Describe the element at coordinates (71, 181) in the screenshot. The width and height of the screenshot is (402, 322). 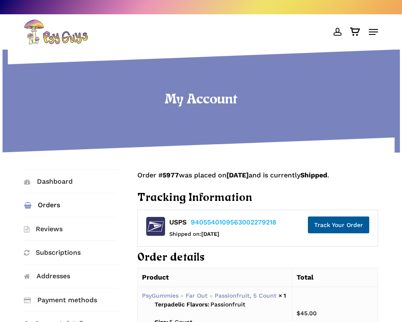
I see `a: Dashboard` at that location.